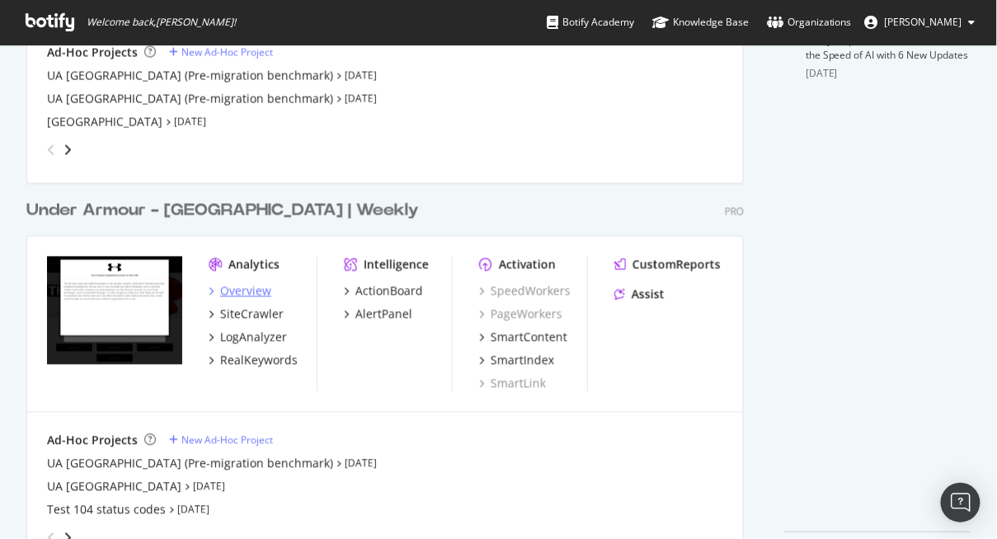 This screenshot has width=997, height=539. I want to click on a: SpeedWorkers, so click(525, 291).